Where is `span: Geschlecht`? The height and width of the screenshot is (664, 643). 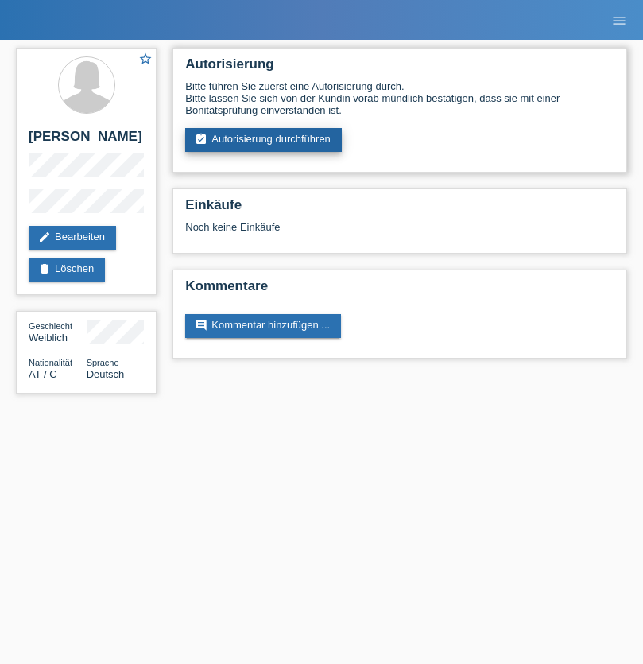 span: Geschlecht is located at coordinates (50, 326).